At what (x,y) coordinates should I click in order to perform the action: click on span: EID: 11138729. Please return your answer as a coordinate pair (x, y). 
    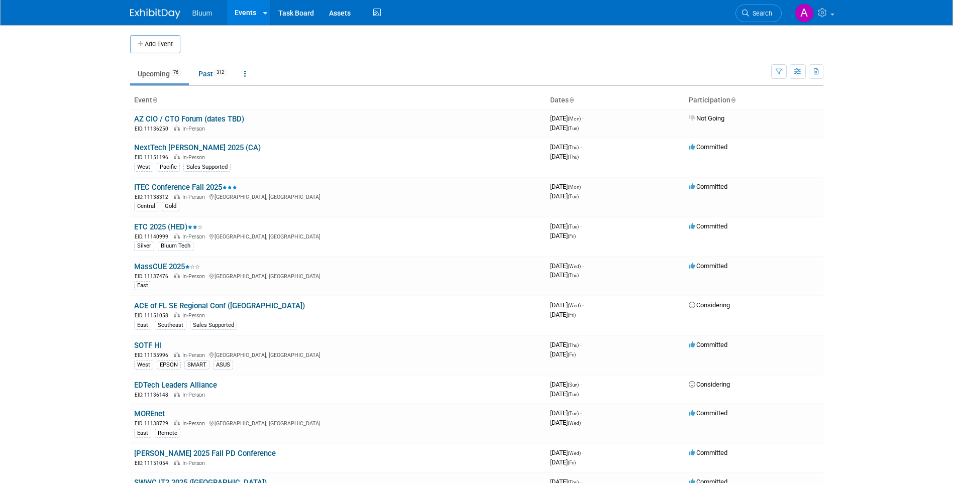
    Looking at the image, I should click on (153, 423).